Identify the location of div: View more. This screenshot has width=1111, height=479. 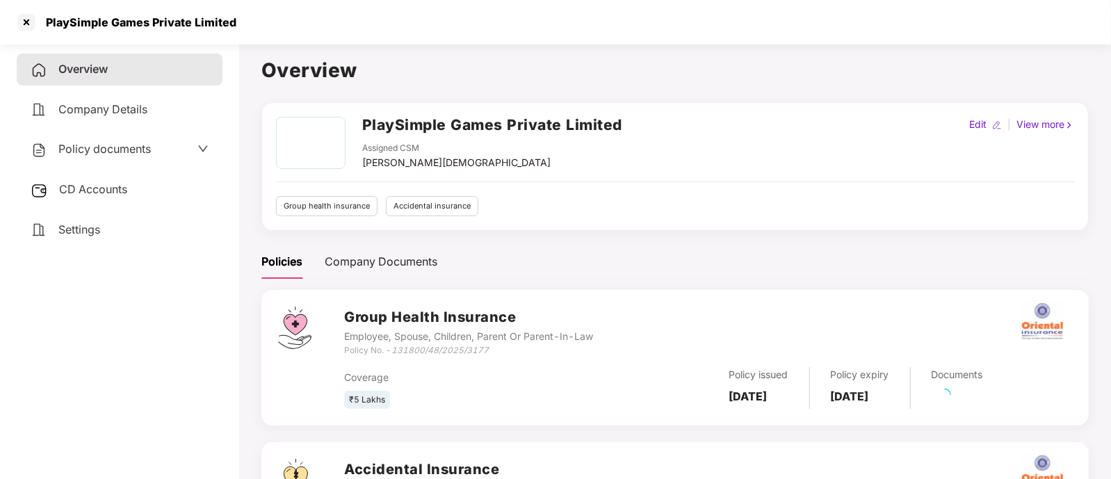
(1045, 124).